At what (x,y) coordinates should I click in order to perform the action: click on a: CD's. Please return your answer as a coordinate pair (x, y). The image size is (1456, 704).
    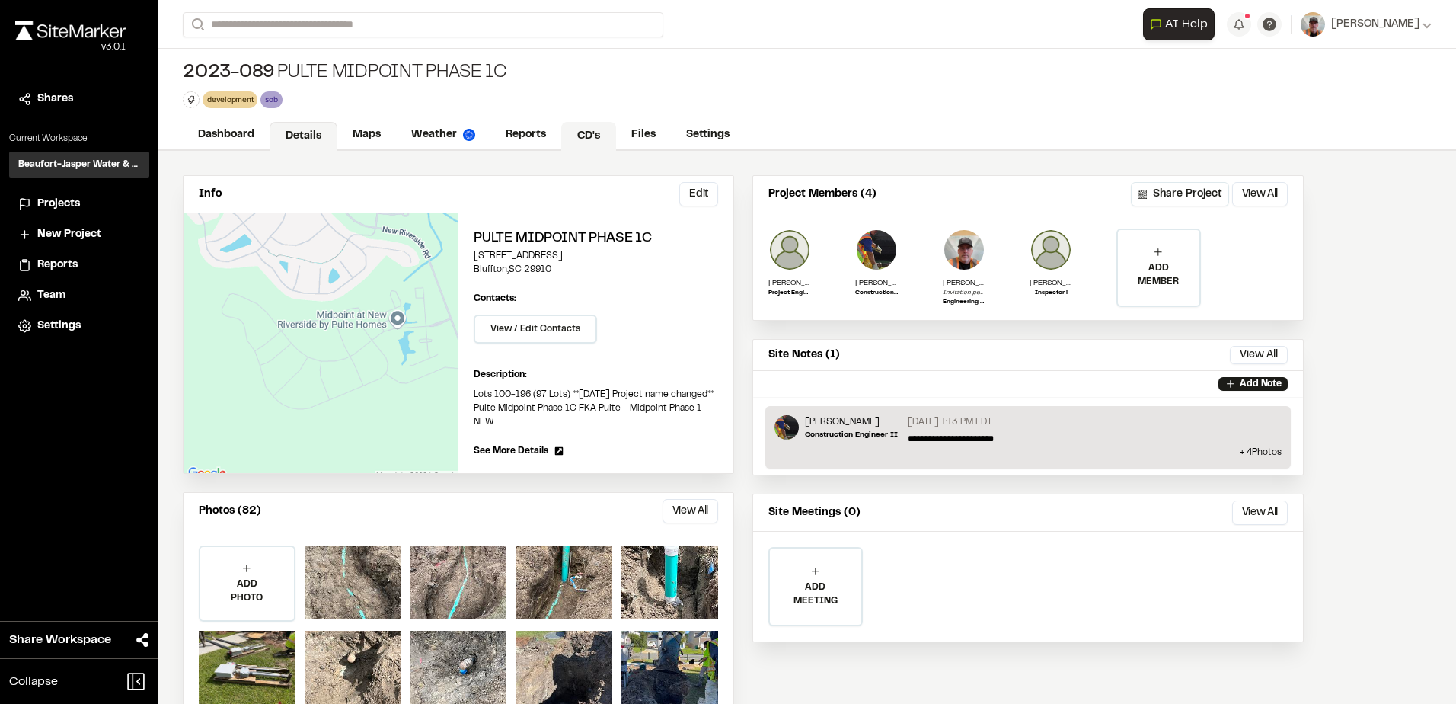
    Looking at the image, I should click on (589, 136).